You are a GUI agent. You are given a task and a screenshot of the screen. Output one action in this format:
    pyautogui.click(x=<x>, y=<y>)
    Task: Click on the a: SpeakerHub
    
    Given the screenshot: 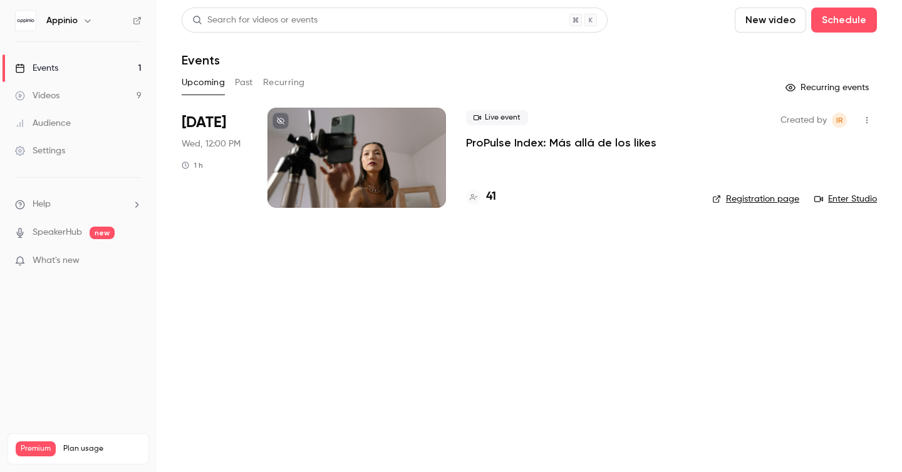 What is the action you would take?
    pyautogui.click(x=57, y=232)
    